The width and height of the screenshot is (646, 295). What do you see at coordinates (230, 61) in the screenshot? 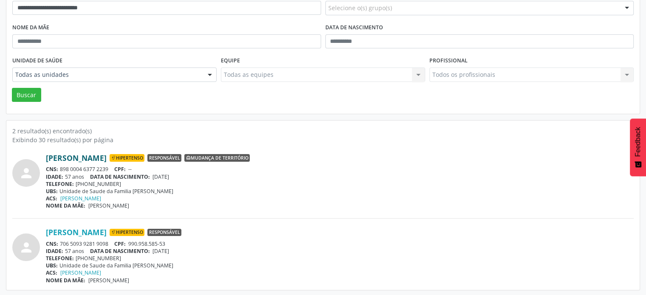
I see `label: Equipe` at bounding box center [230, 61].